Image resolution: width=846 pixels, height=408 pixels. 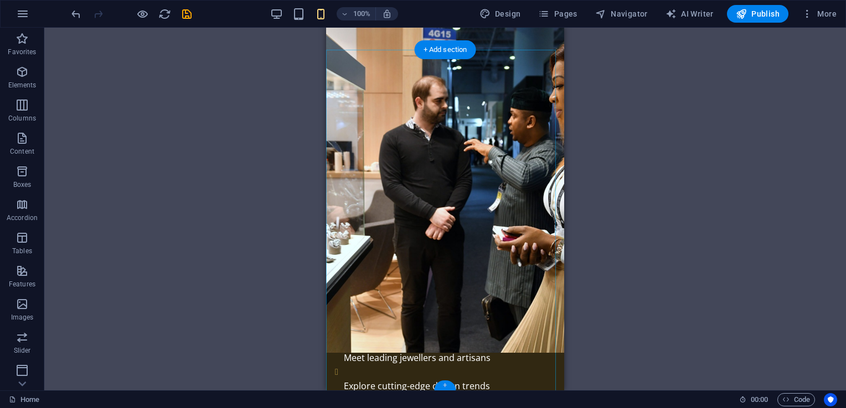 I want to click on button: 100%, so click(x=356, y=14).